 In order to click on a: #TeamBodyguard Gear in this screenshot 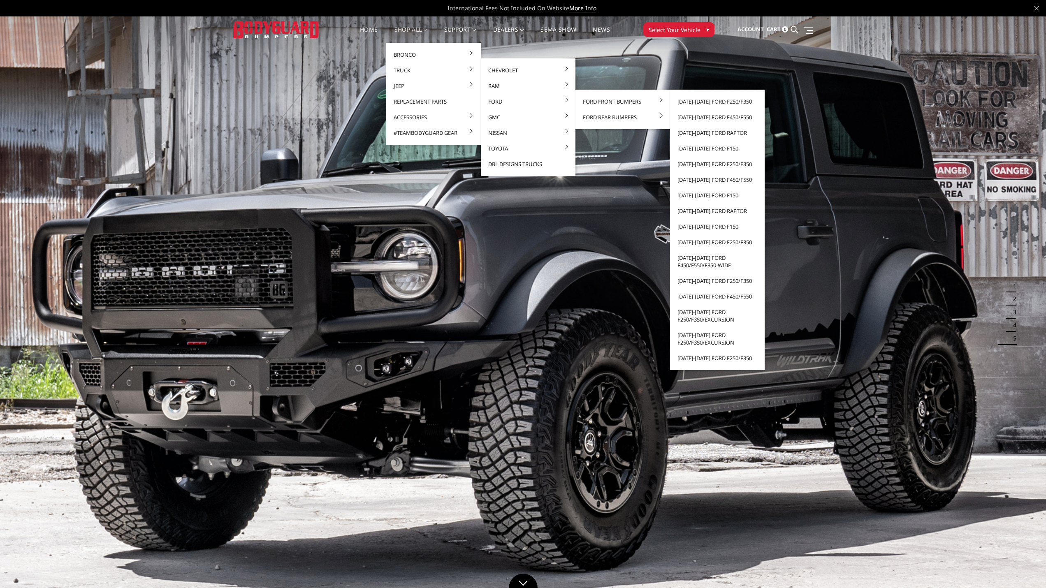, I will do `click(433, 133)`.